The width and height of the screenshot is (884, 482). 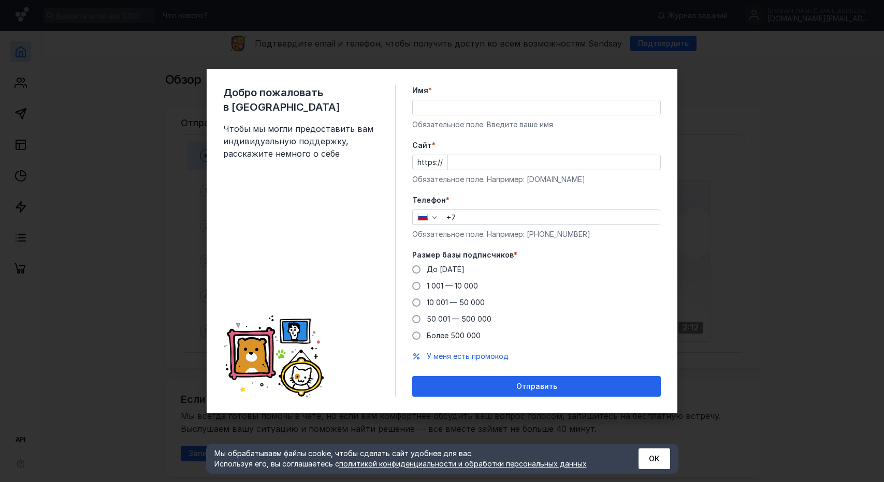 What do you see at coordinates (414, 459) in the screenshot?
I see `div: Мы обрабатываем файлы cookie, чтобы сделать сайт удобнее для вас. Используя его, вы соглашаетесь c` at bounding box center [414, 459].